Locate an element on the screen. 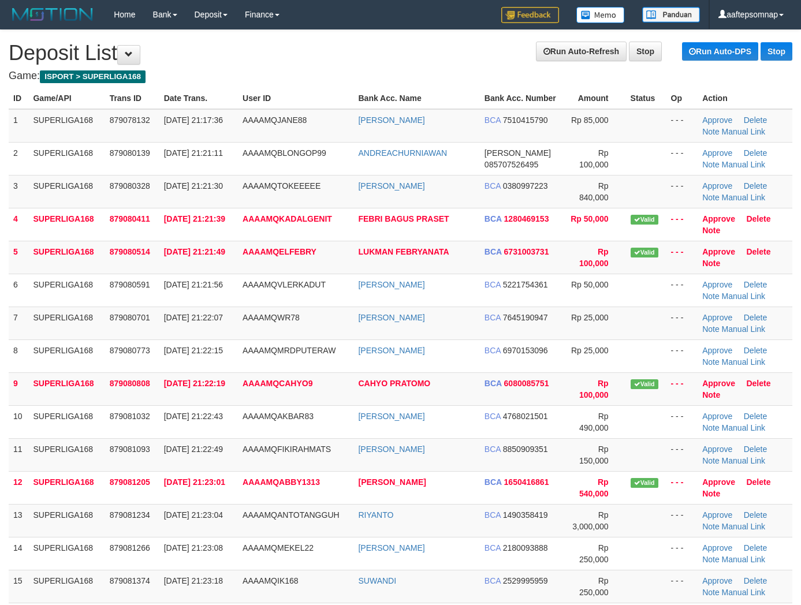  span: 2529995959 is located at coordinates (525, 581).